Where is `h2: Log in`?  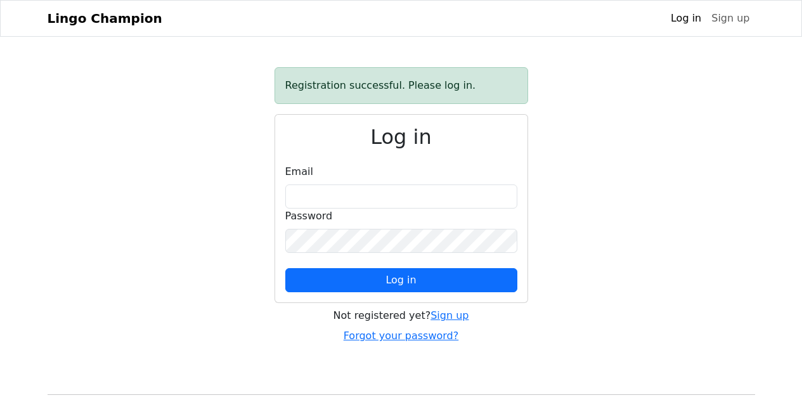
h2: Log in is located at coordinates (401, 137).